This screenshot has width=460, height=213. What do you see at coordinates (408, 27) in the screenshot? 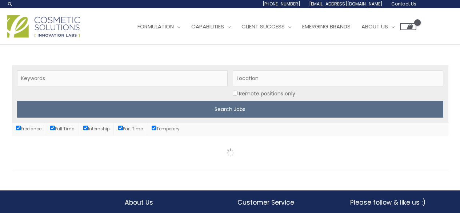
I see `a: View Shopping Cart, empty` at bounding box center [408, 27].